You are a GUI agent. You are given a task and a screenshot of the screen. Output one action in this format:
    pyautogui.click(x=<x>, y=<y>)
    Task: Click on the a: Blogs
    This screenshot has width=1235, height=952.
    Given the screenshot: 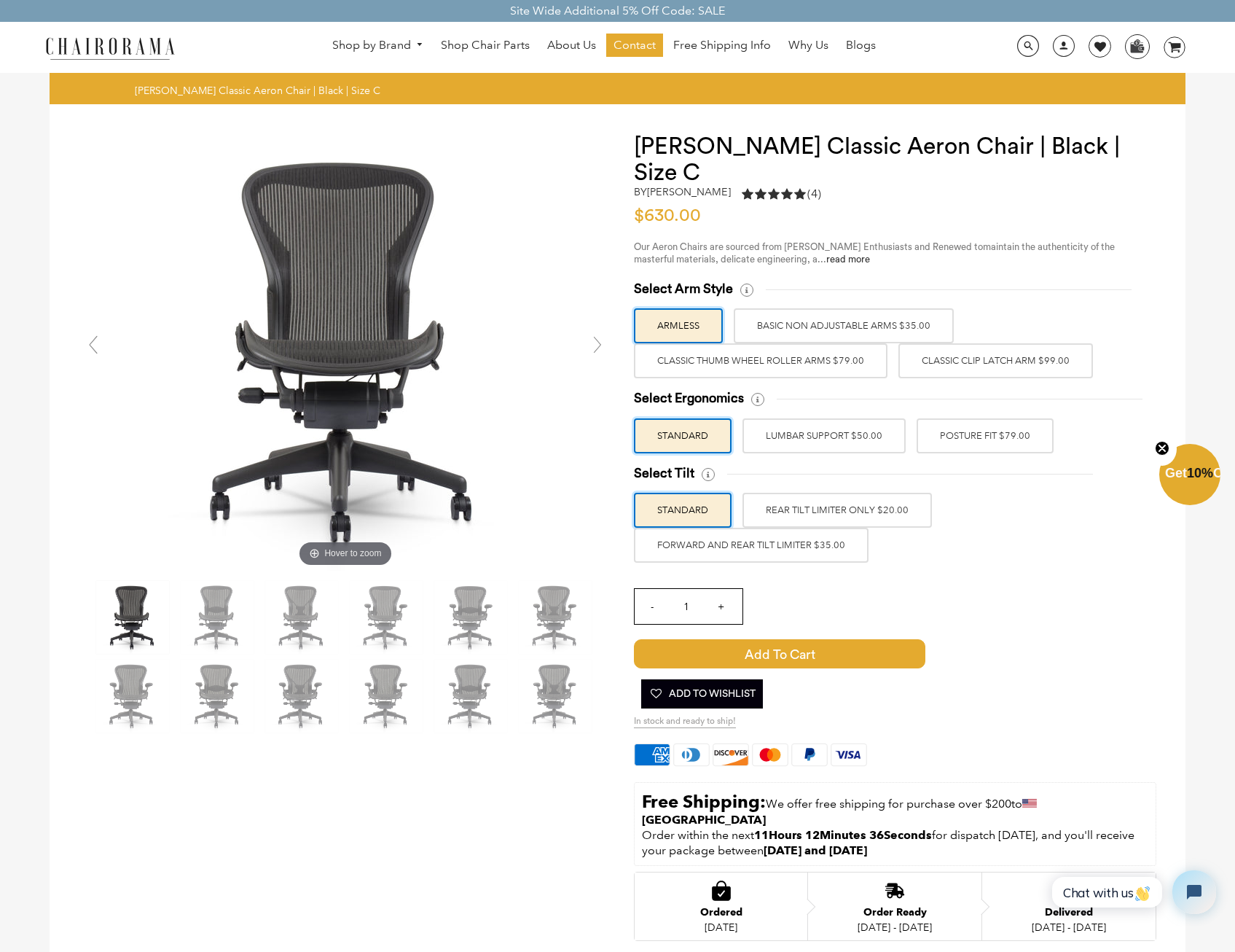 What is the action you would take?
    pyautogui.click(x=860, y=45)
    